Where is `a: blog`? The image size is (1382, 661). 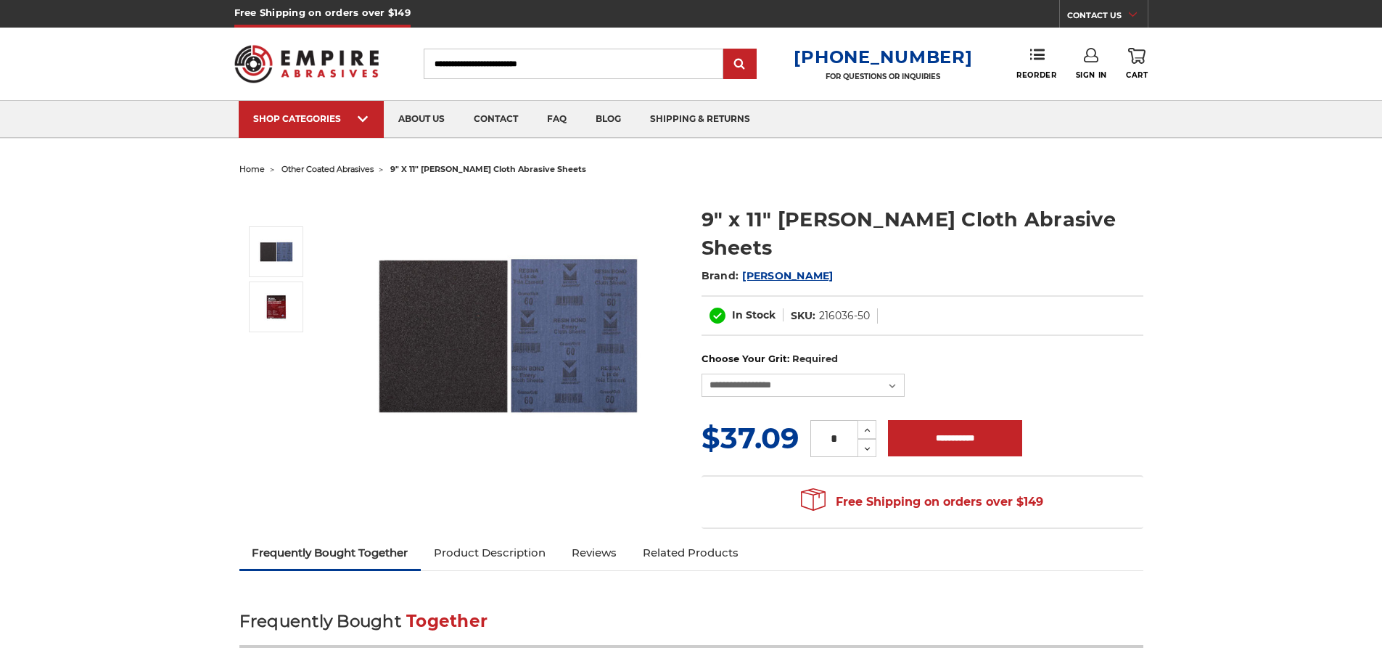 a: blog is located at coordinates (608, 119).